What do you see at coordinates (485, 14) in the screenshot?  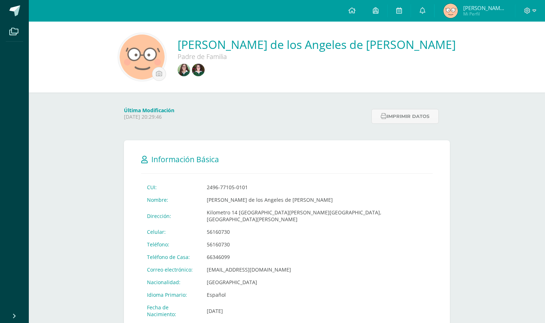 I see `span: Mi Perfil` at bounding box center [485, 14].